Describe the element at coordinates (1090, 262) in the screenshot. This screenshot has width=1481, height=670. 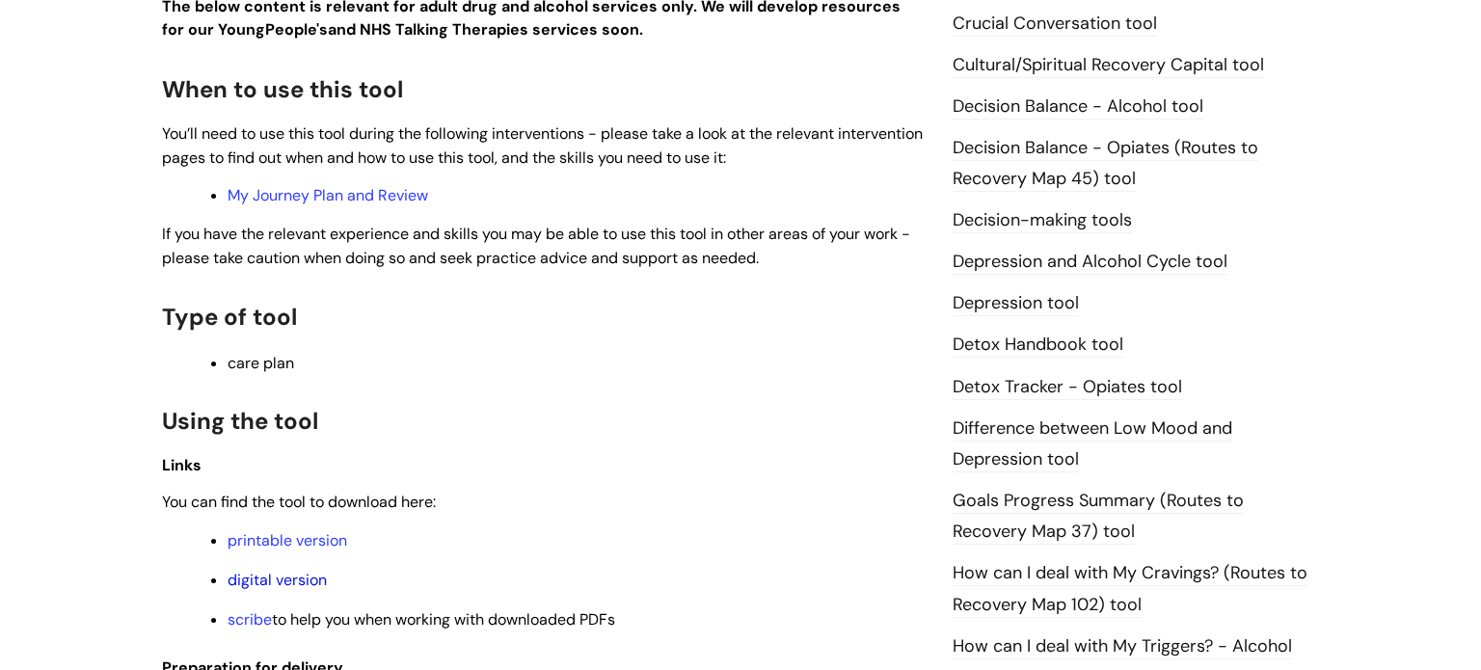
I see `a: Depression and Alcohol Cycle tool` at that location.